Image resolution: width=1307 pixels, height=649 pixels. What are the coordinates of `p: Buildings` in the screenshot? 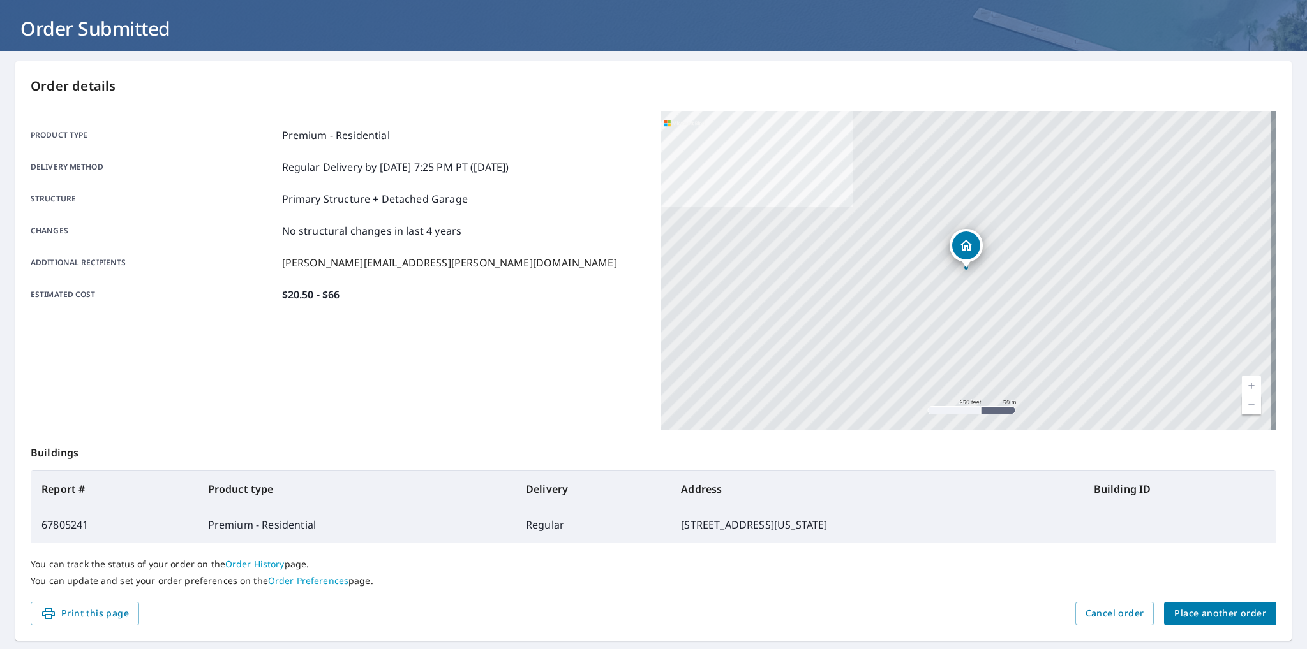 It's located at (653, 450).